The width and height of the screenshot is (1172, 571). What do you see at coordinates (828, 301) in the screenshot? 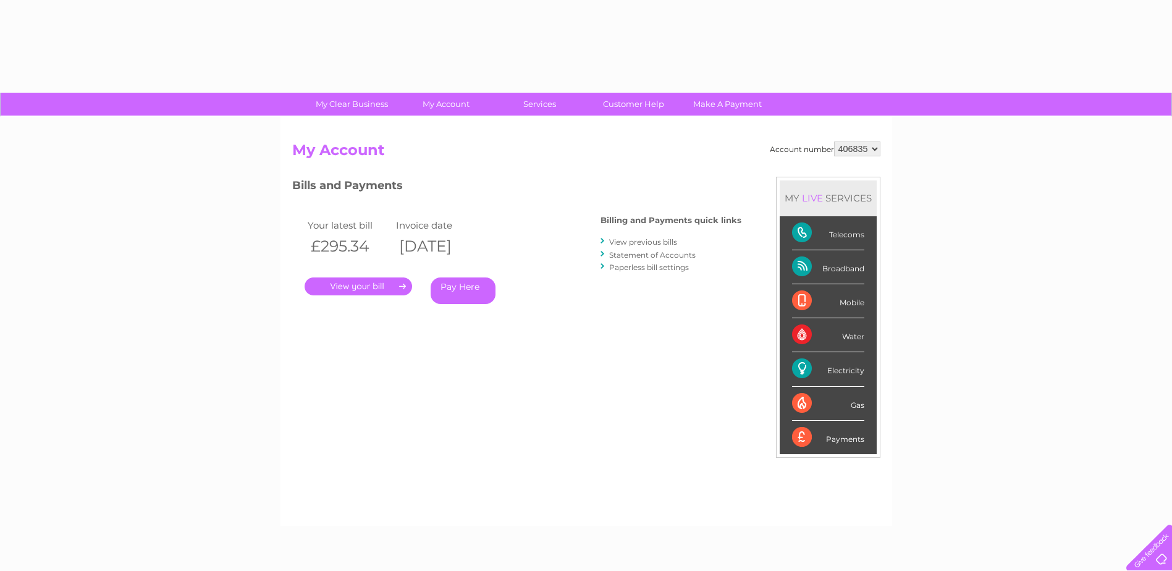
I see `div: Mobile` at bounding box center [828, 301].